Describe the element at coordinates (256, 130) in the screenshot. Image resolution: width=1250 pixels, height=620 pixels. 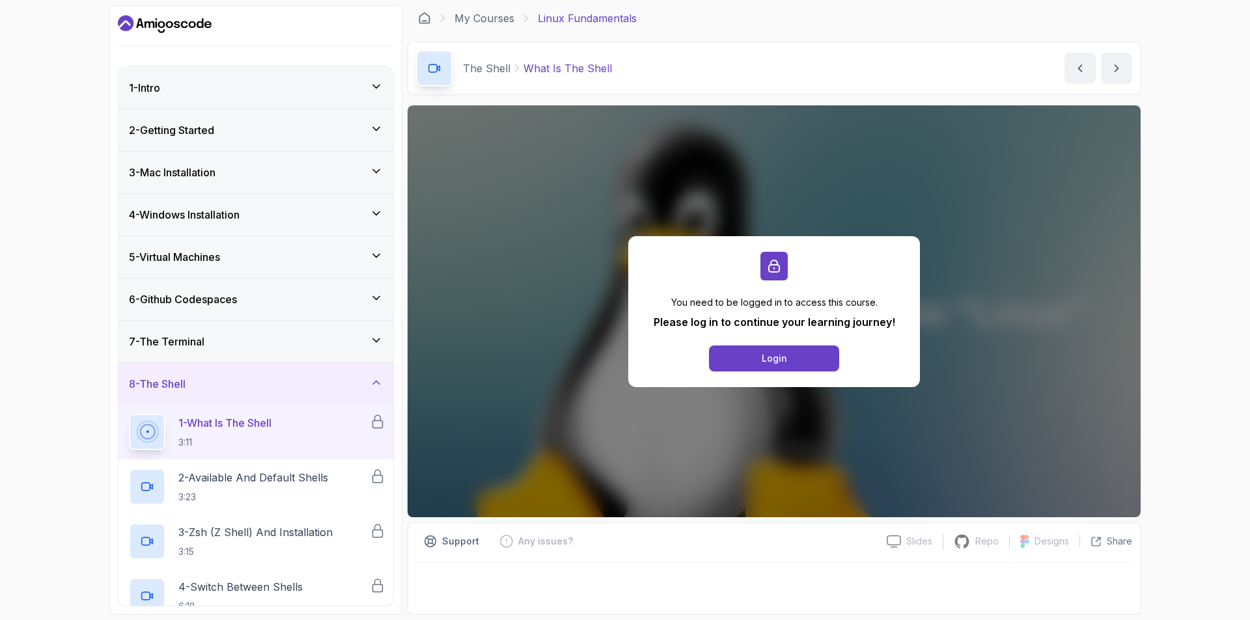
I see `button: 2-Getting Started` at that location.